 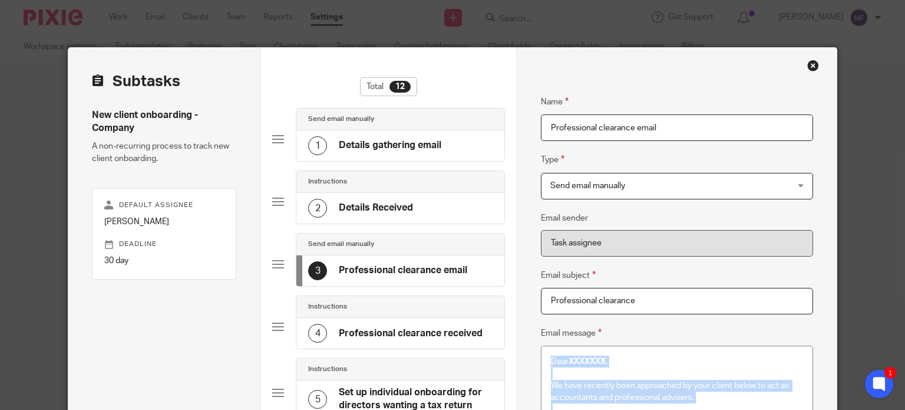 I want to click on div: 3, so click(x=318, y=271).